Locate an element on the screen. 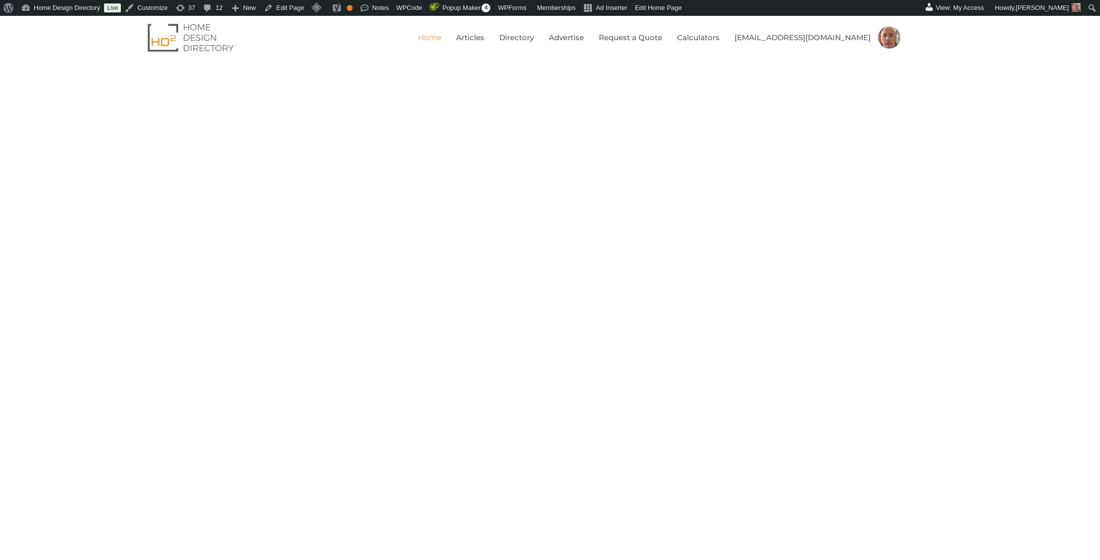  a: Live is located at coordinates (112, 8).